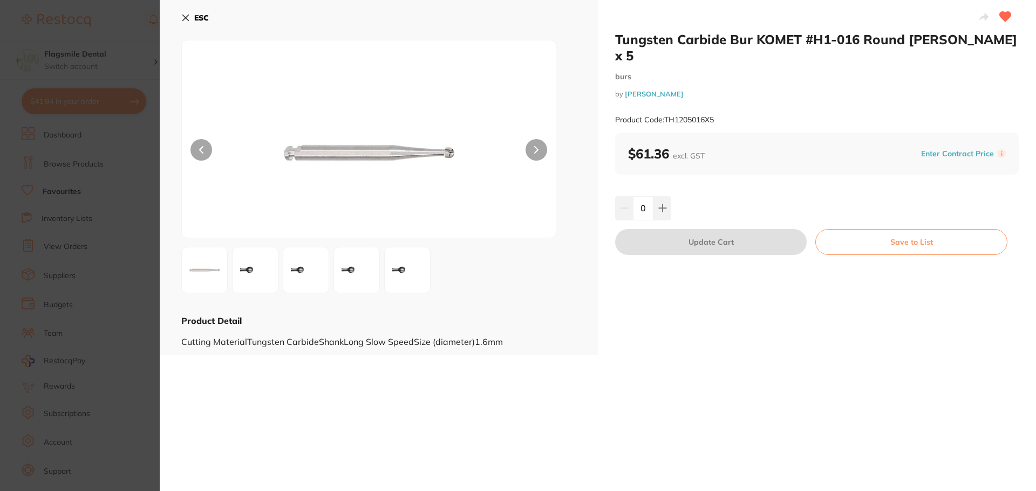 This screenshot has width=1036, height=491. I want to click on label: i, so click(1001, 154).